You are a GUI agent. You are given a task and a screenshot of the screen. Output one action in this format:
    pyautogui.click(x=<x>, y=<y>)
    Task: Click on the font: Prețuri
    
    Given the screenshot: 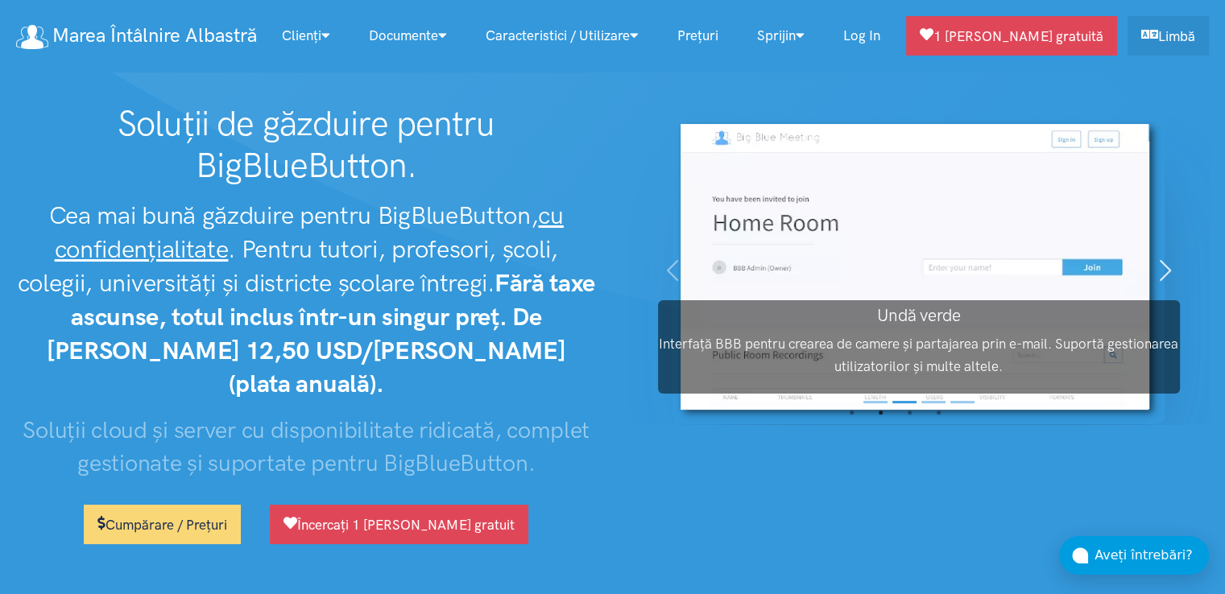 What is the action you would take?
    pyautogui.click(x=697, y=35)
    